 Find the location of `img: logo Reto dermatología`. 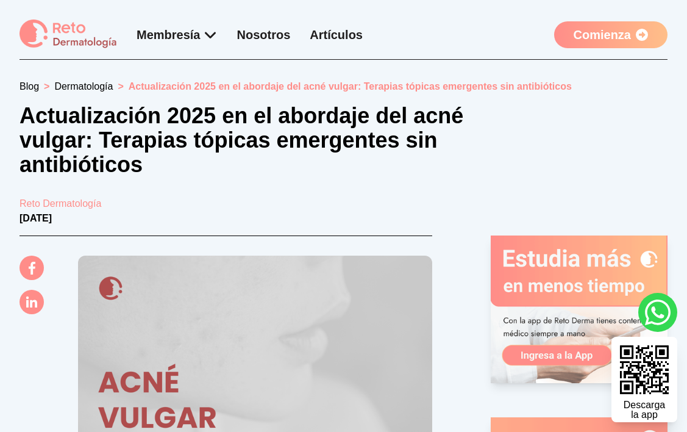

img: logo Reto dermatología is located at coordinates (68, 34).